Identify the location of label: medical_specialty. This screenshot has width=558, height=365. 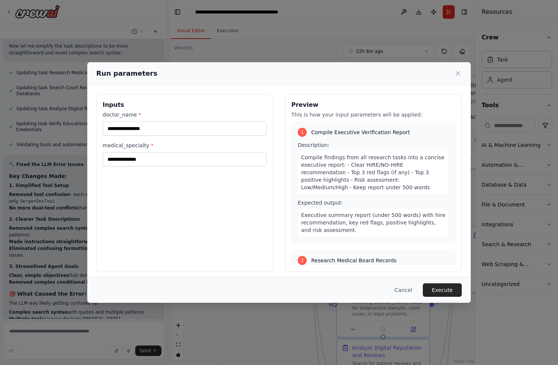
(185, 145).